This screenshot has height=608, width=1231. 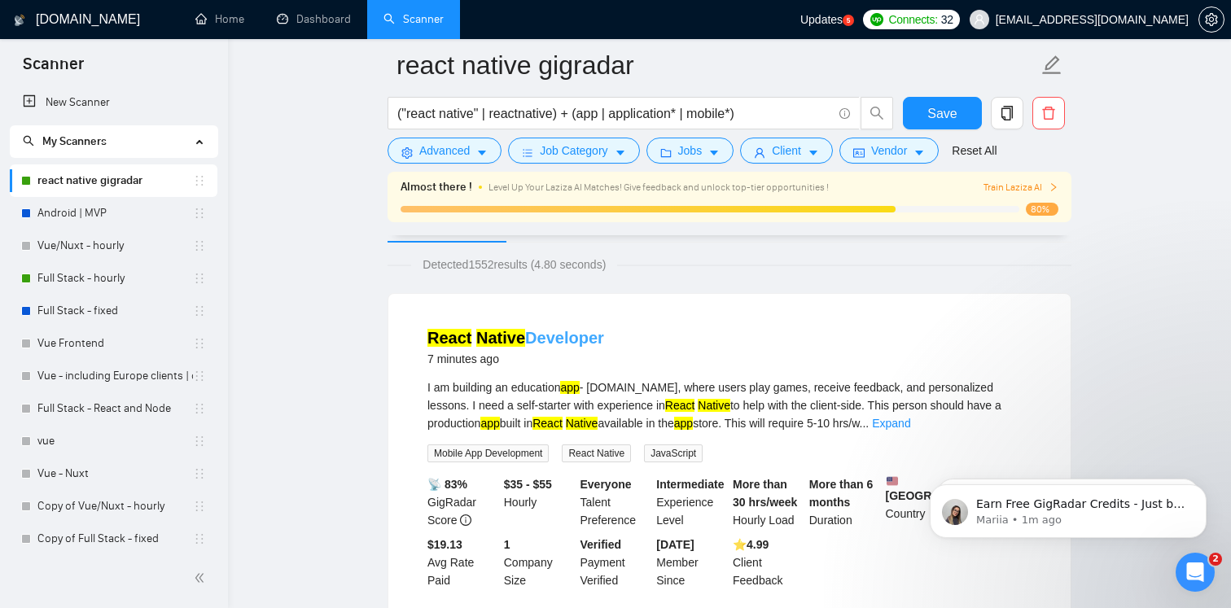 I want to click on button: settingAdvancedcaret-down, so click(x=445, y=151).